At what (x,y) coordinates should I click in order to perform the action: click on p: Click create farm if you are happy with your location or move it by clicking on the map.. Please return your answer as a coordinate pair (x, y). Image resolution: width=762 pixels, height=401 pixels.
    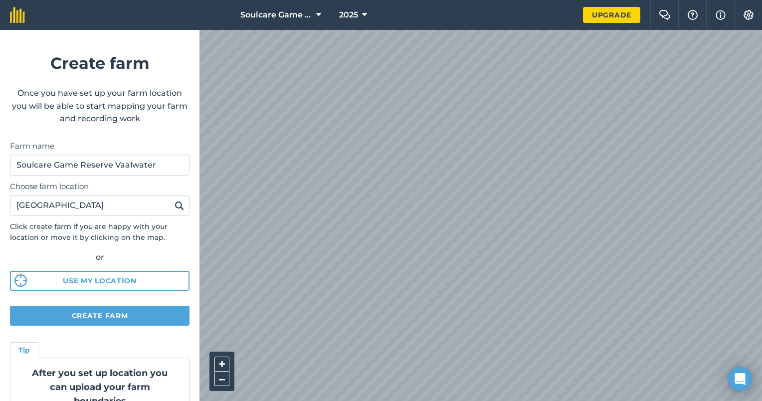
    Looking at the image, I should click on (100, 232).